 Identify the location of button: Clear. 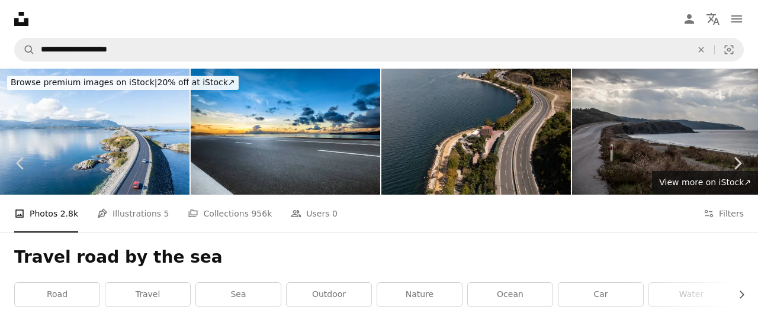
(701, 50).